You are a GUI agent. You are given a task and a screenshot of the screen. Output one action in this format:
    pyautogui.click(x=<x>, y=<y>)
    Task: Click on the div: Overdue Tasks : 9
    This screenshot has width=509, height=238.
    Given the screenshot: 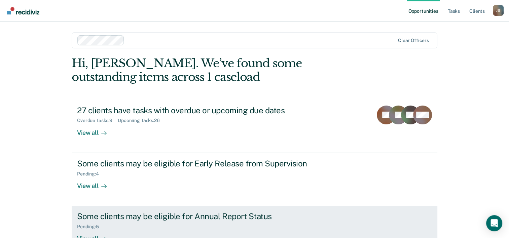 What is the action you would take?
    pyautogui.click(x=97, y=120)
    